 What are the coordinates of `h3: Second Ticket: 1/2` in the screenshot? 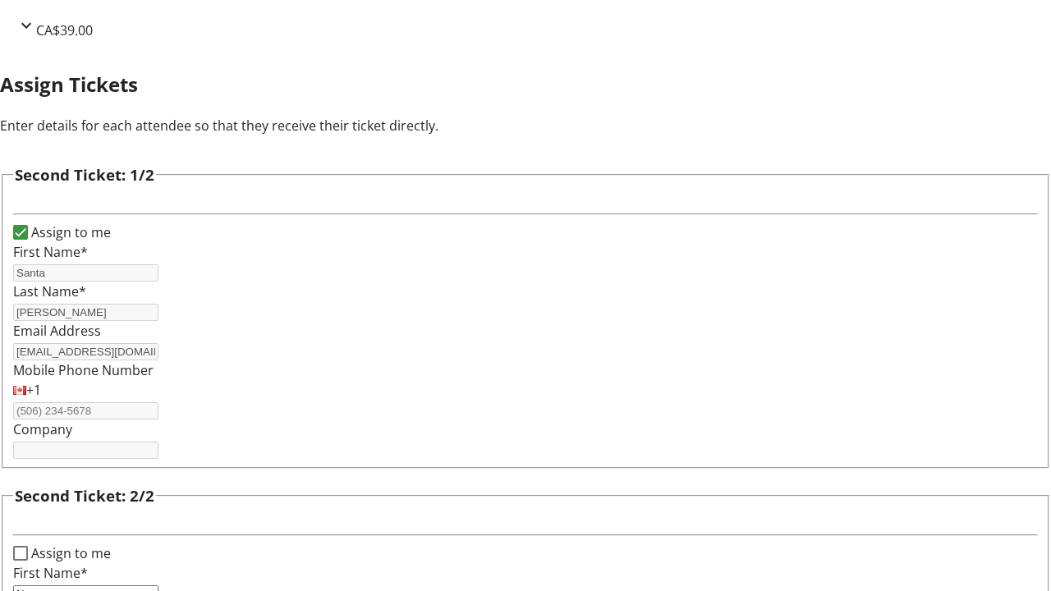 It's located at (85, 175).